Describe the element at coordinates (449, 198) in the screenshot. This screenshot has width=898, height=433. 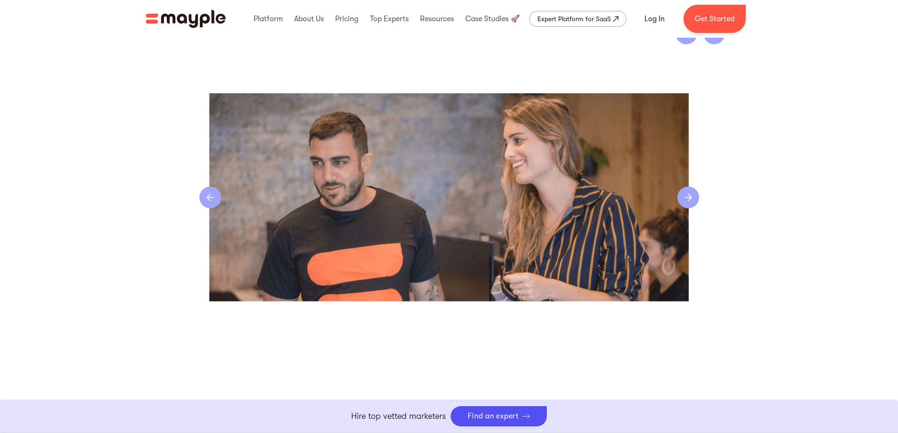
I see `div: 4 of 4` at that location.